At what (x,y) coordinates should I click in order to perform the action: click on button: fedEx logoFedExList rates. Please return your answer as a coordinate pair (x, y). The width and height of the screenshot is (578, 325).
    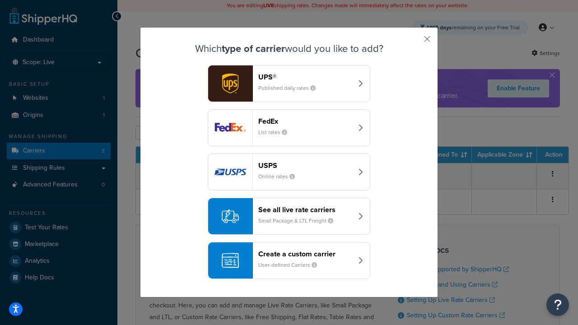
    Looking at the image, I should click on (289, 128).